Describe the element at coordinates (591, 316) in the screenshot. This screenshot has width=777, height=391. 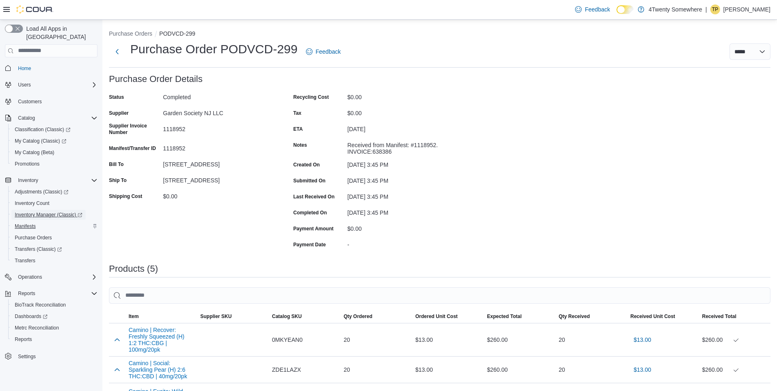
I see `button: Qty Received` at that location.